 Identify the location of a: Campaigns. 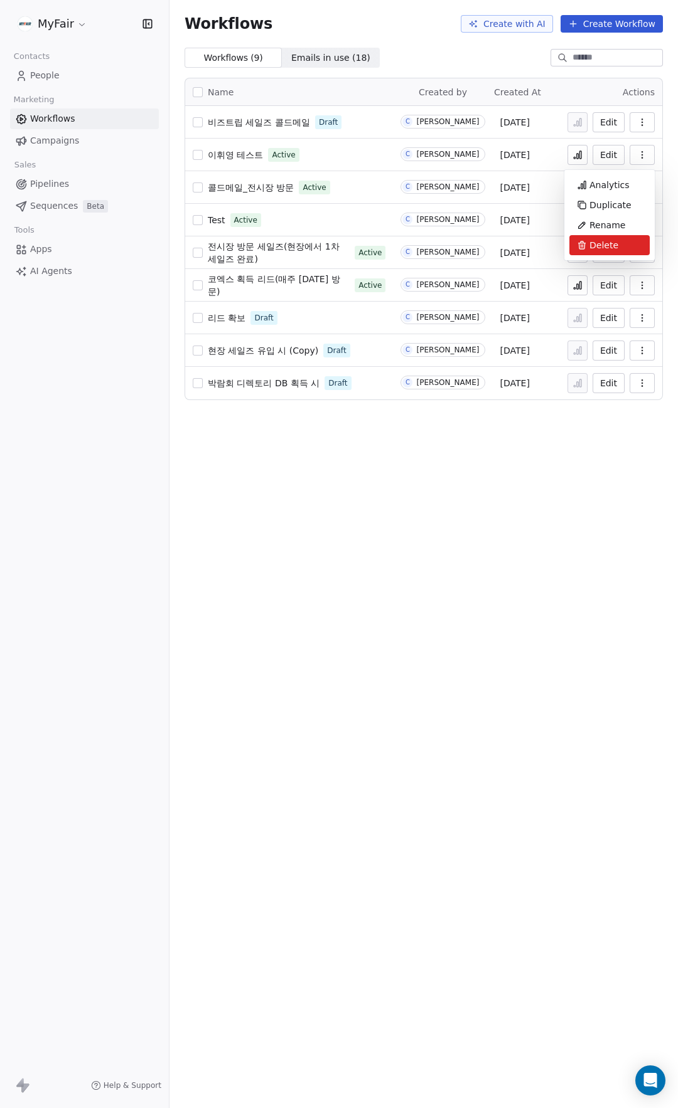
(84, 141).